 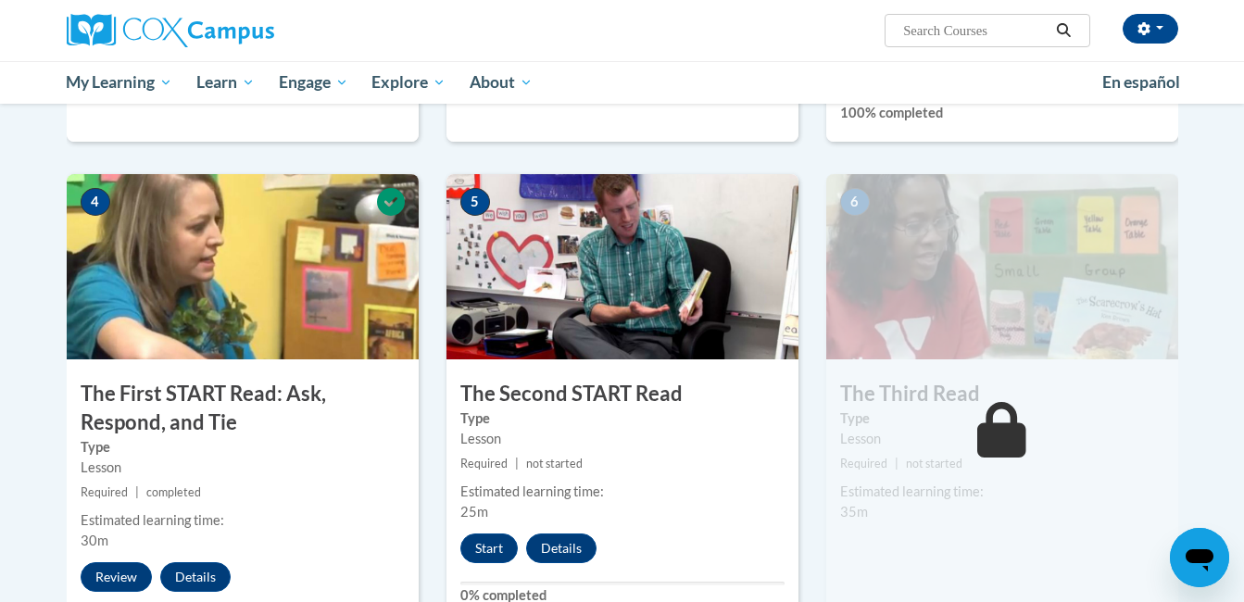 I want to click on span: Explore, so click(x=408, y=82).